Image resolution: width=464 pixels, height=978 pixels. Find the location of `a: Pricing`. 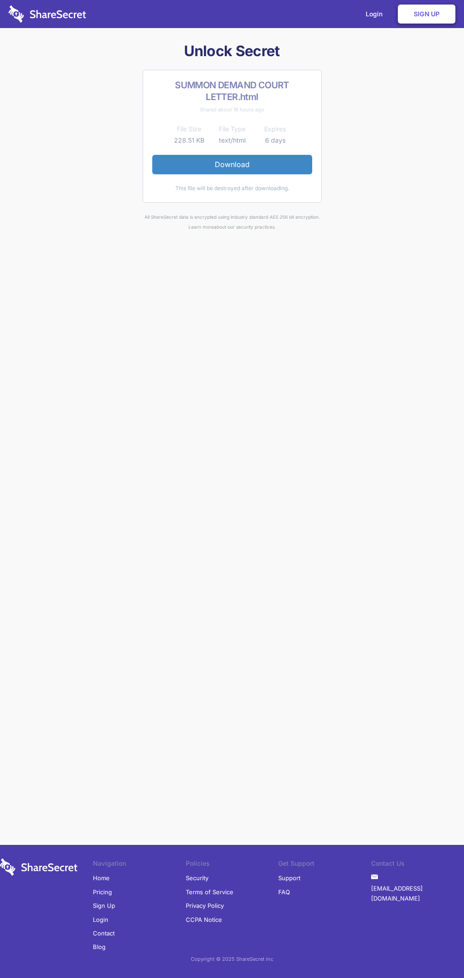

a: Pricing is located at coordinates (102, 892).